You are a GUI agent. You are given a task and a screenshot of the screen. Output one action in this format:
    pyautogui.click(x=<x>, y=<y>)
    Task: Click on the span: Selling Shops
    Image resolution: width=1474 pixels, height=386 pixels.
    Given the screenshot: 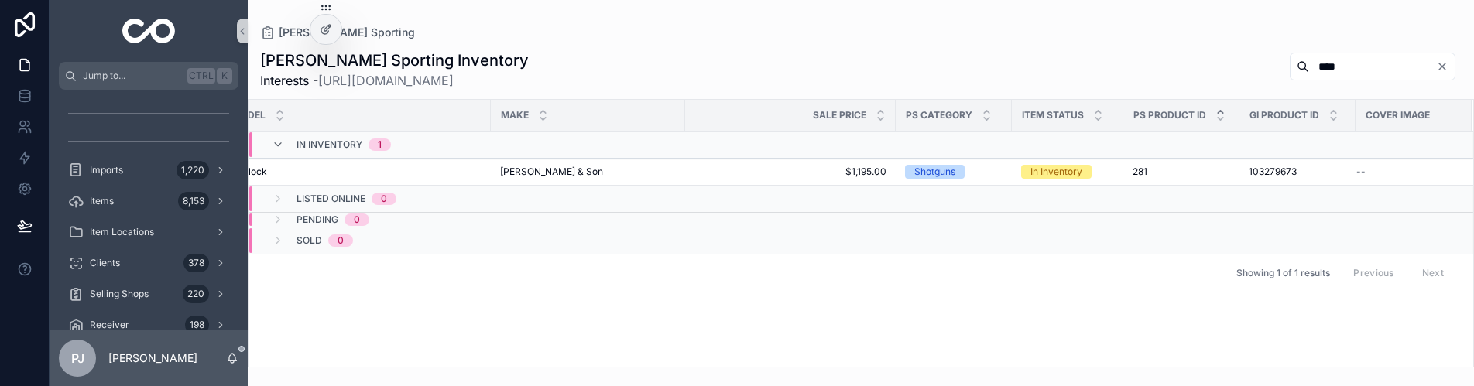 What is the action you would take?
    pyautogui.click(x=119, y=294)
    